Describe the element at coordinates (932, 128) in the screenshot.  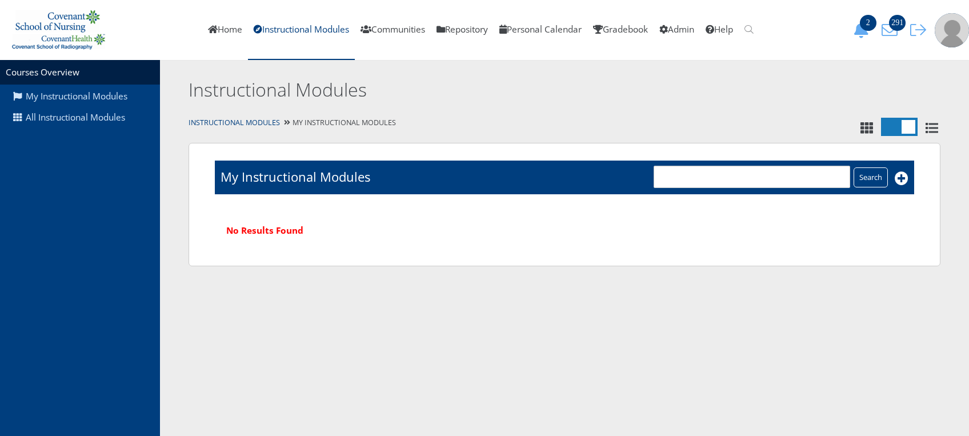
I see `i: List` at that location.